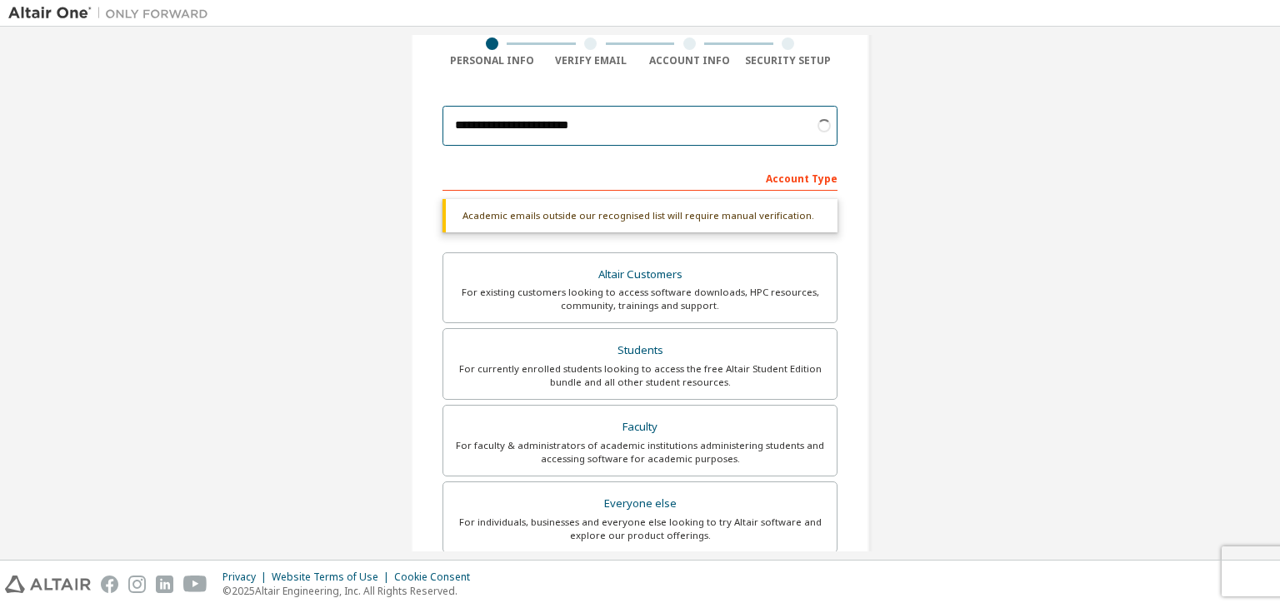 Image resolution: width=1280 pixels, height=608 pixels. Describe the element at coordinates (640, 453) in the screenshot. I see `div: For faculty & administrators of academic institutions administering students and accessing softwa...` at that location.